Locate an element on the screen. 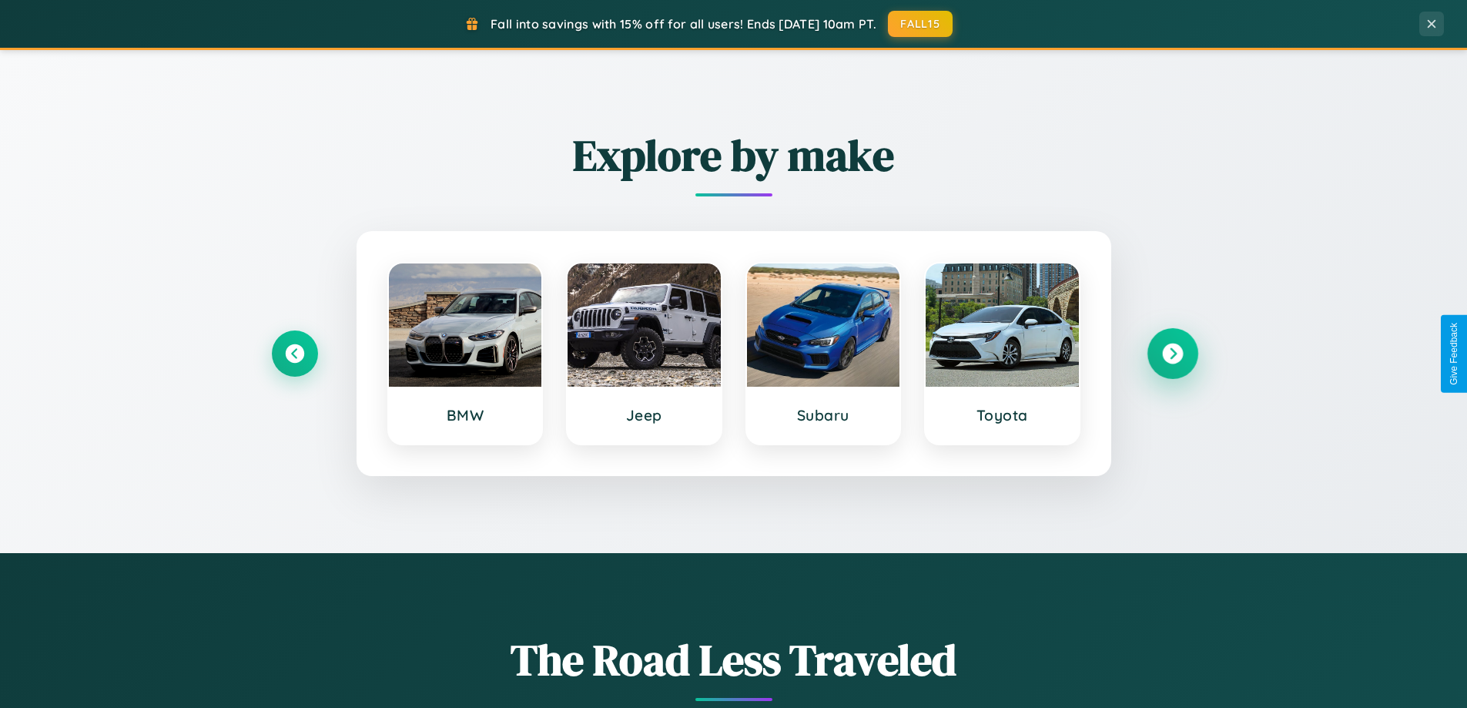  h2: Explore by make is located at coordinates (734, 155).